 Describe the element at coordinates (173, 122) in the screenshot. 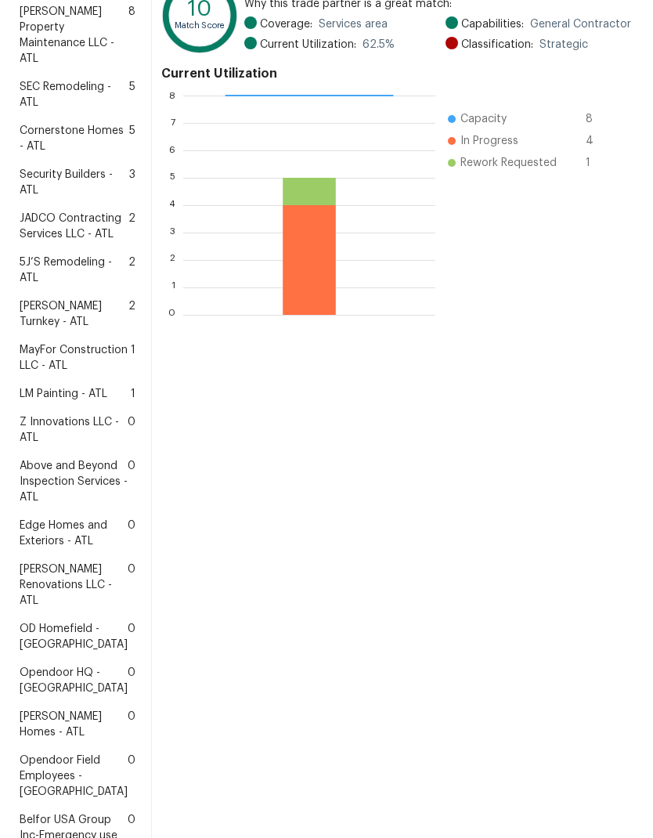

I see `text: 7` at that location.